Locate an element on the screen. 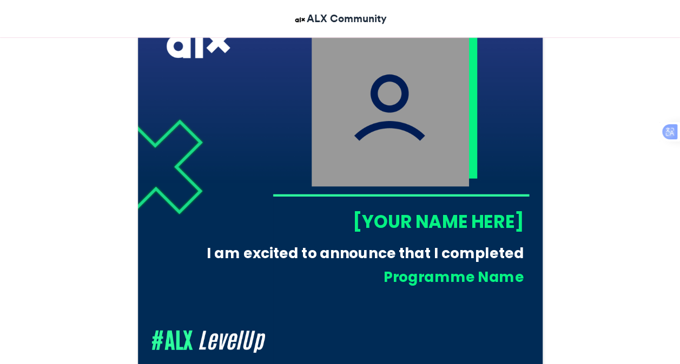 The image size is (680, 364). img: user_filled.png is located at coordinates (389, 108).